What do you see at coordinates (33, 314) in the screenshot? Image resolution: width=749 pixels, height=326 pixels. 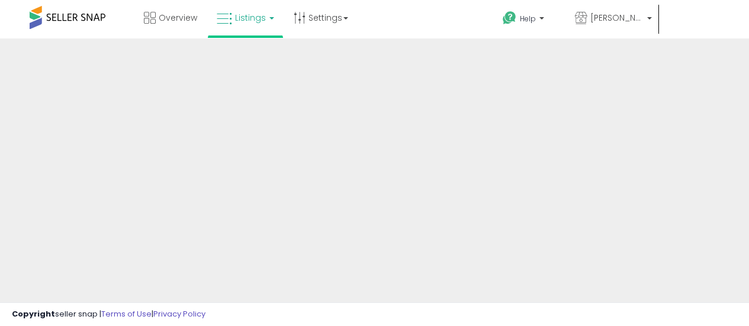 I see `strong: Copyright` at bounding box center [33, 314].